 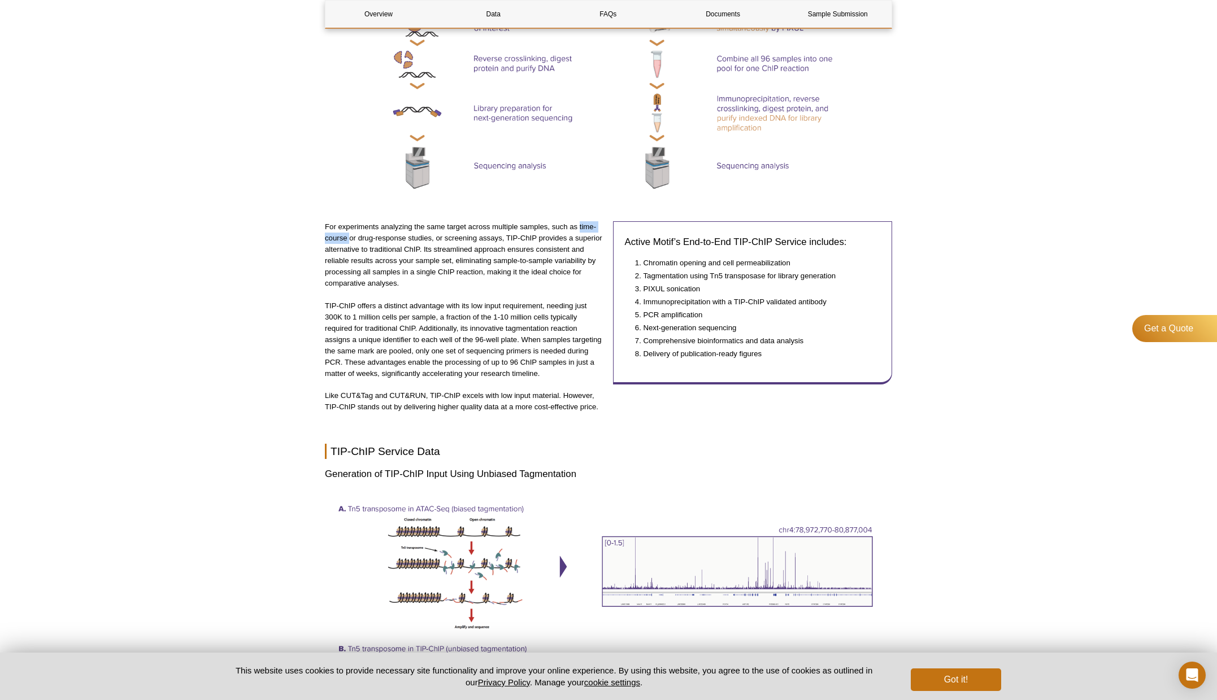 What do you see at coordinates (608, 14) in the screenshot?
I see `a: FAQs` at bounding box center [608, 14].